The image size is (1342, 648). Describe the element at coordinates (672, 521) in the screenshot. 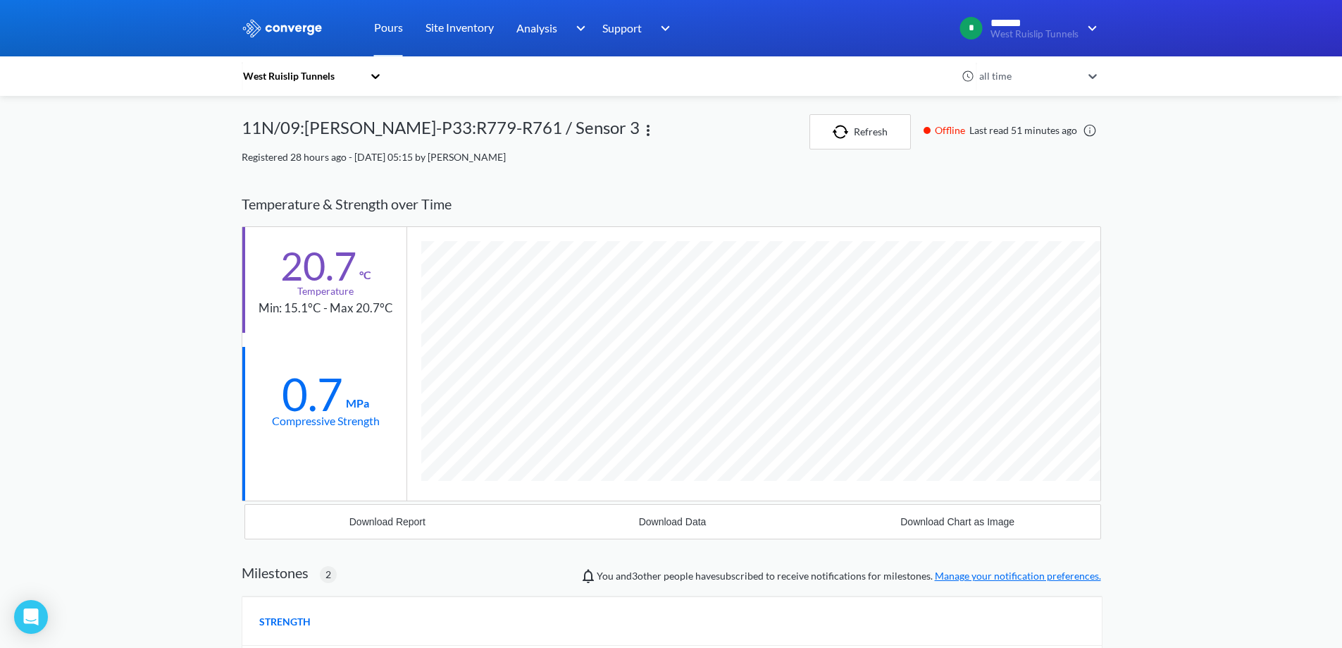

I see `button: Download Data` at that location.